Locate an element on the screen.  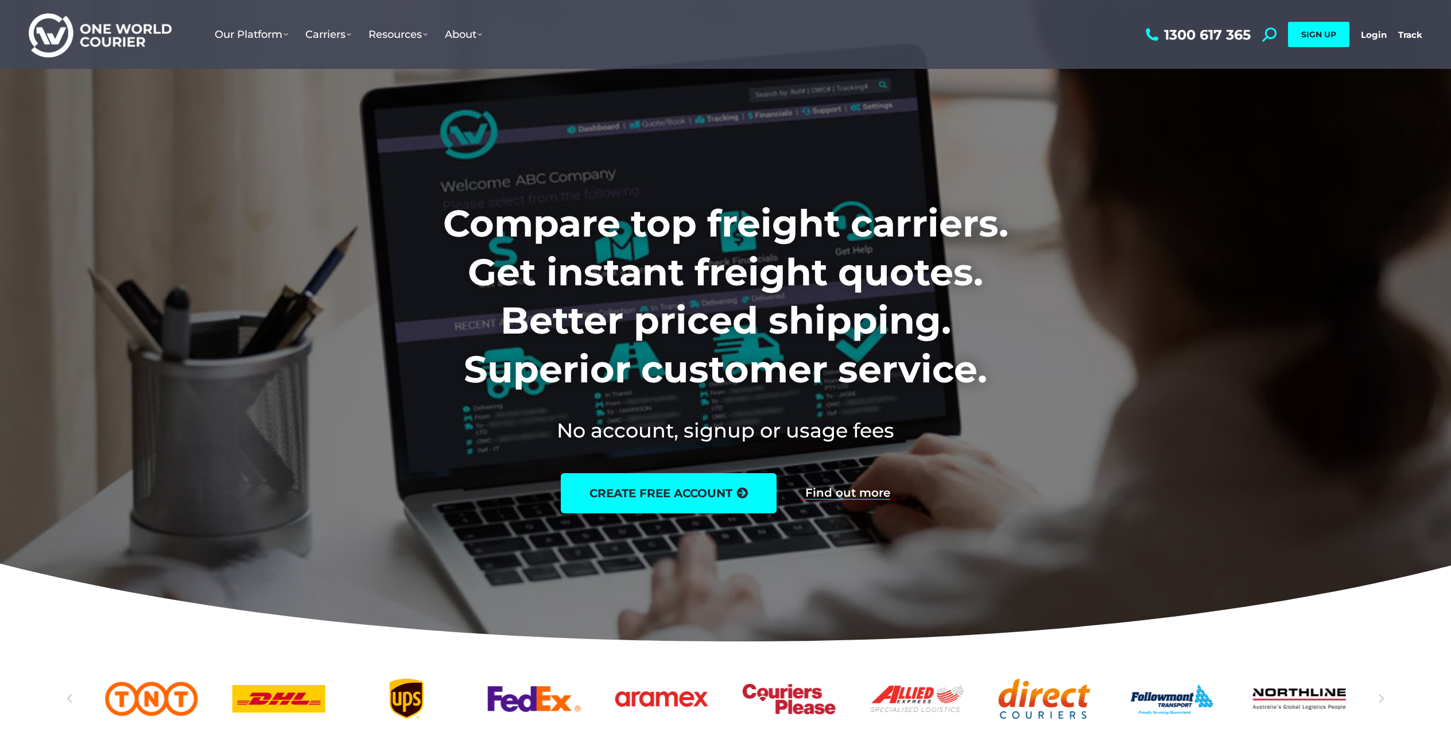
a: DHl logo is located at coordinates (279, 699).